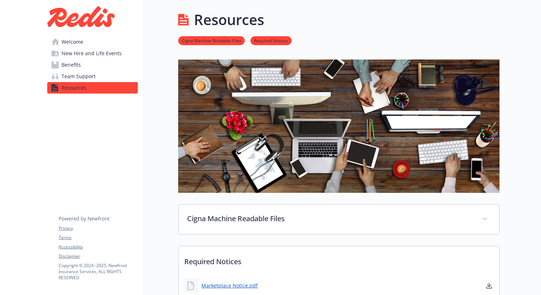  Describe the element at coordinates (72, 42) in the screenshot. I see `span: Welcome` at that location.